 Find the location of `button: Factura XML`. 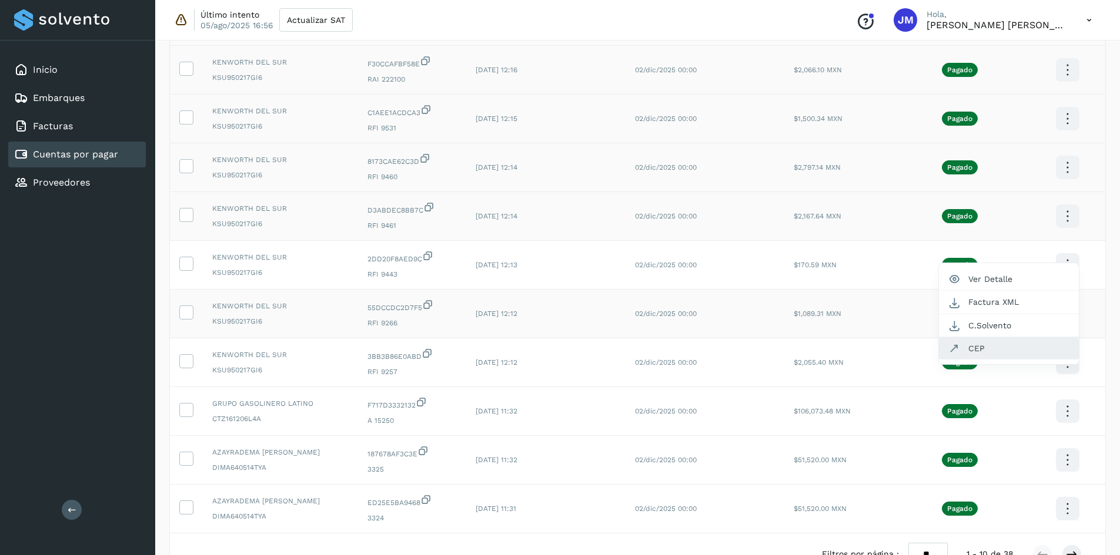

button: Factura XML is located at coordinates (1009, 302).